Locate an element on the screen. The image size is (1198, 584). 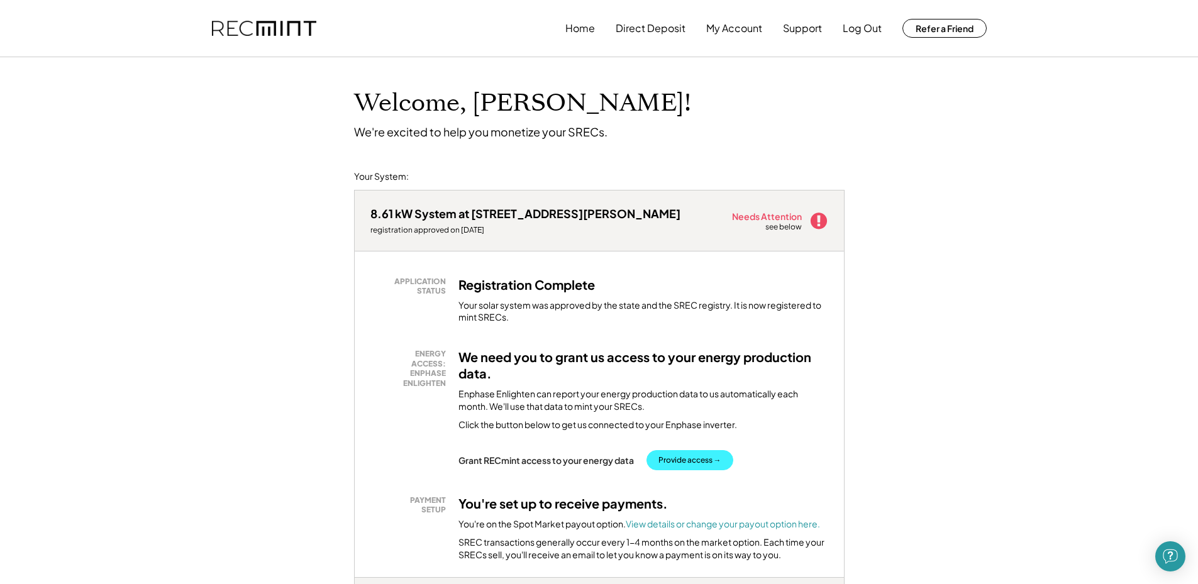
div: see below is located at coordinates (784, 227).